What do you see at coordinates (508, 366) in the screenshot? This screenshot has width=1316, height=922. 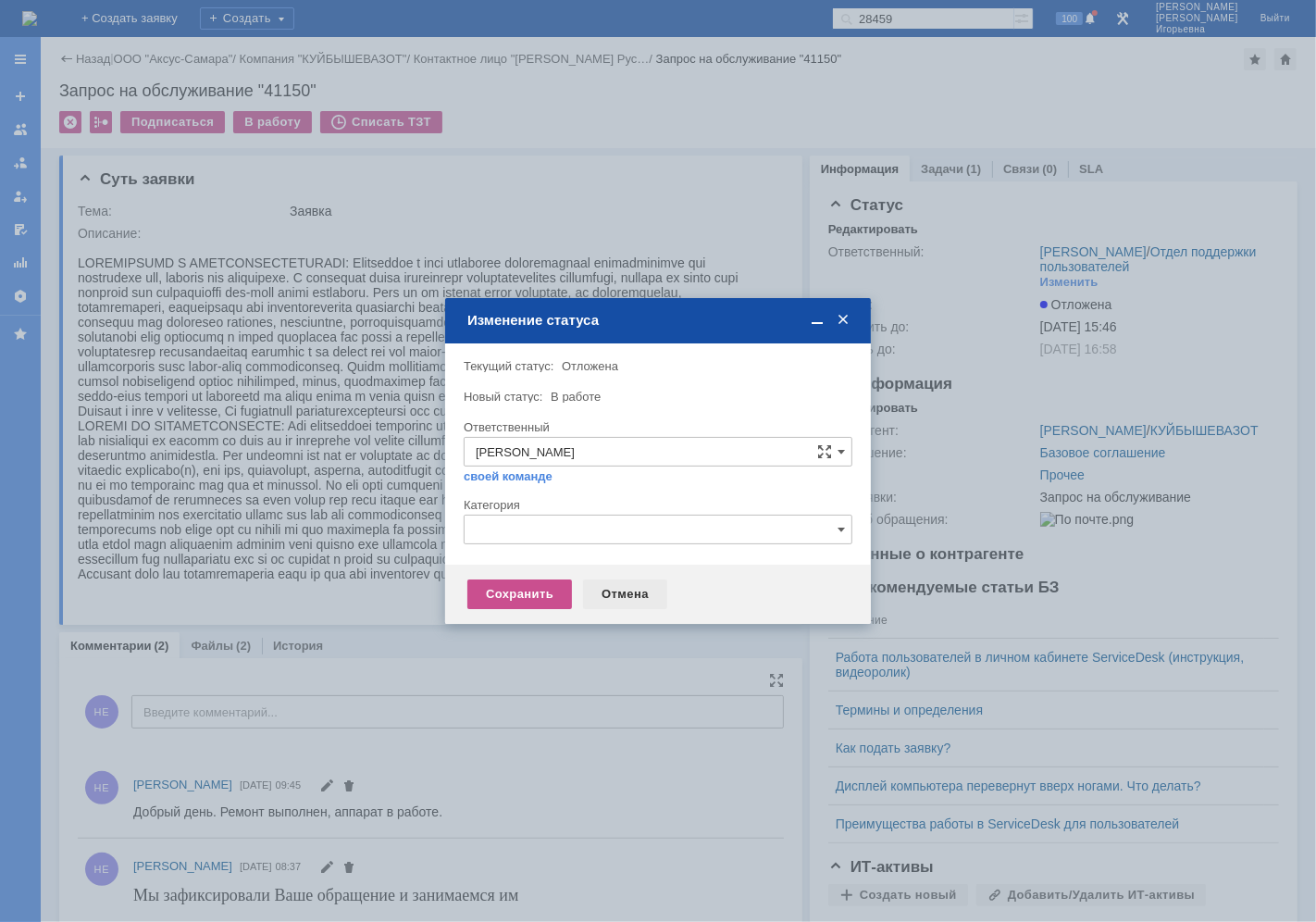 I see `label: Текущий статус:` at bounding box center [508, 366].